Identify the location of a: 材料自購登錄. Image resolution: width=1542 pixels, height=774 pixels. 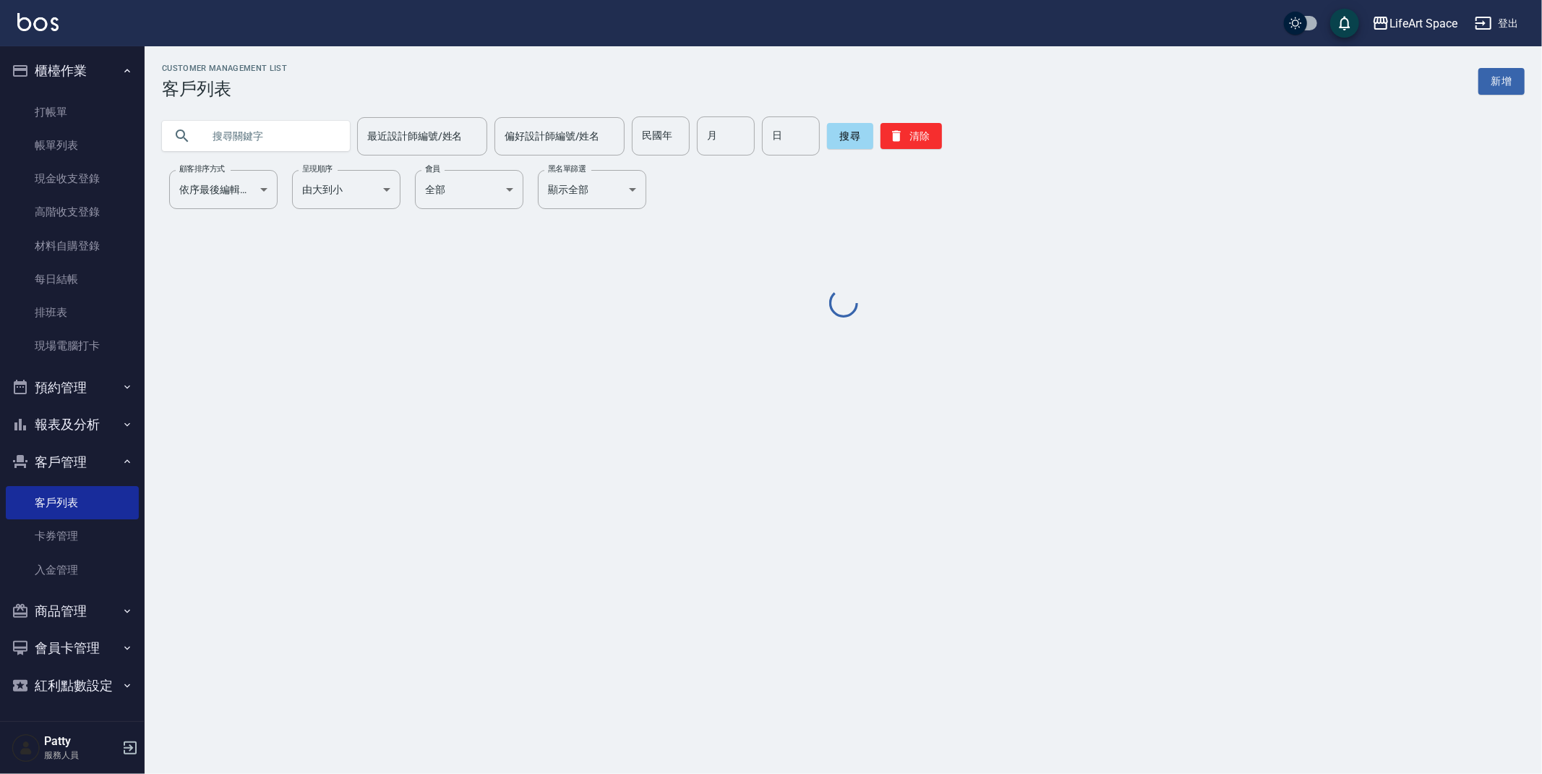
(72, 246).